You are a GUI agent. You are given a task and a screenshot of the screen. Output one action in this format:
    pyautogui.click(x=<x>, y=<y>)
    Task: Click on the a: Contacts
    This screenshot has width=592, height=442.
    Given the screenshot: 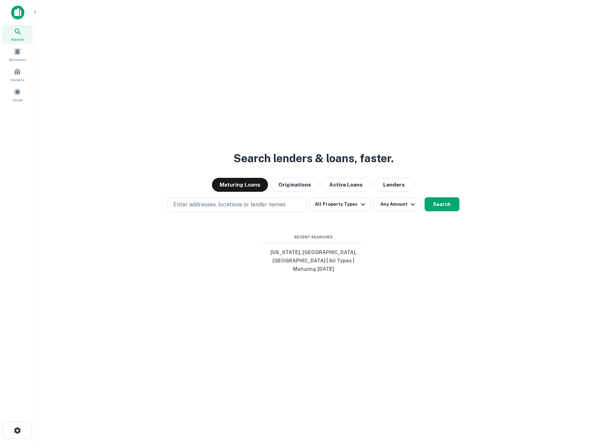 What is the action you would take?
    pyautogui.click(x=17, y=74)
    